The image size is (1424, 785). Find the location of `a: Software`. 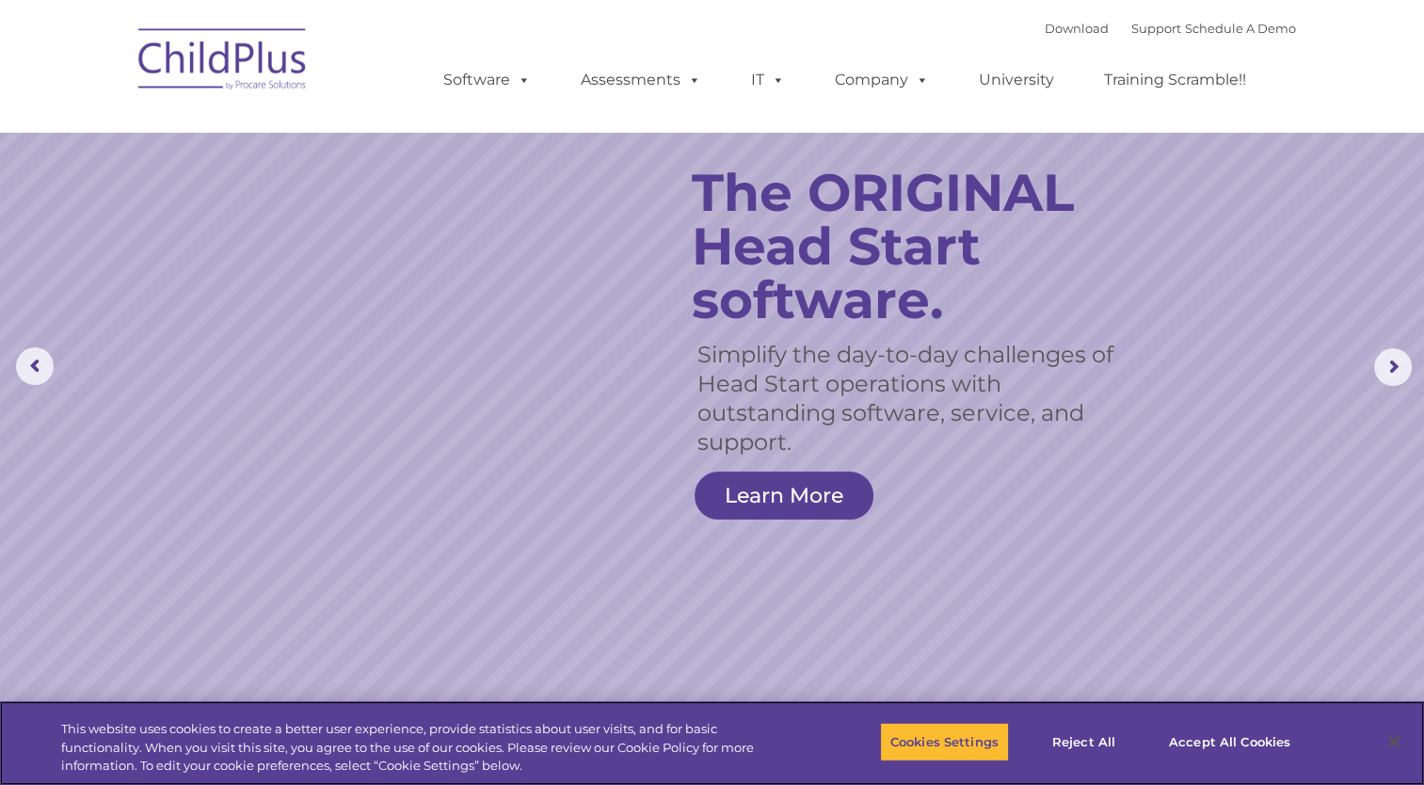

a: Software is located at coordinates (487, 80).